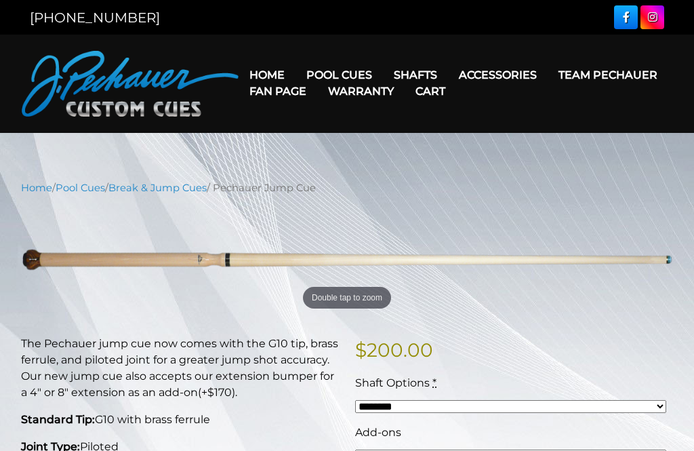  Describe the element at coordinates (378, 432) in the screenshot. I see `span: Add-ons` at that location.